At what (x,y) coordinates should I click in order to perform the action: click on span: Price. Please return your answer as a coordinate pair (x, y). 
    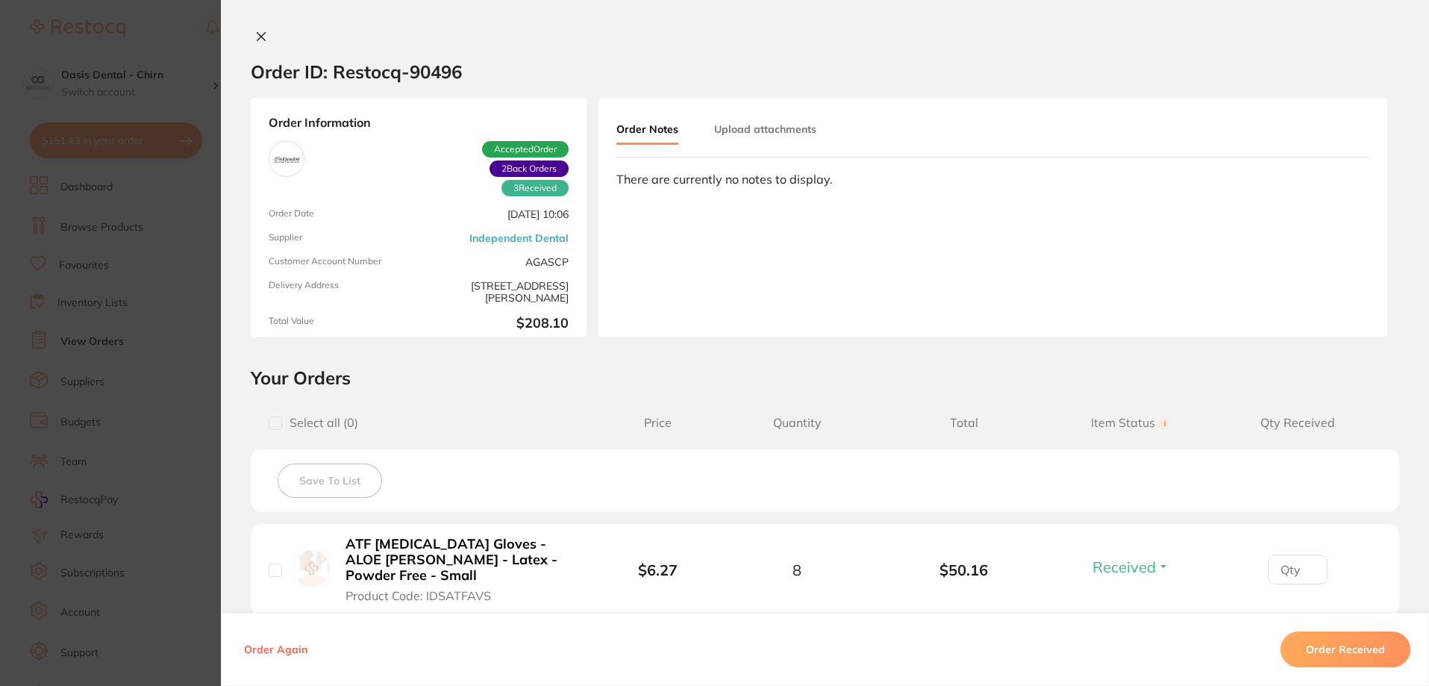
    Looking at the image, I should click on (657, 422).